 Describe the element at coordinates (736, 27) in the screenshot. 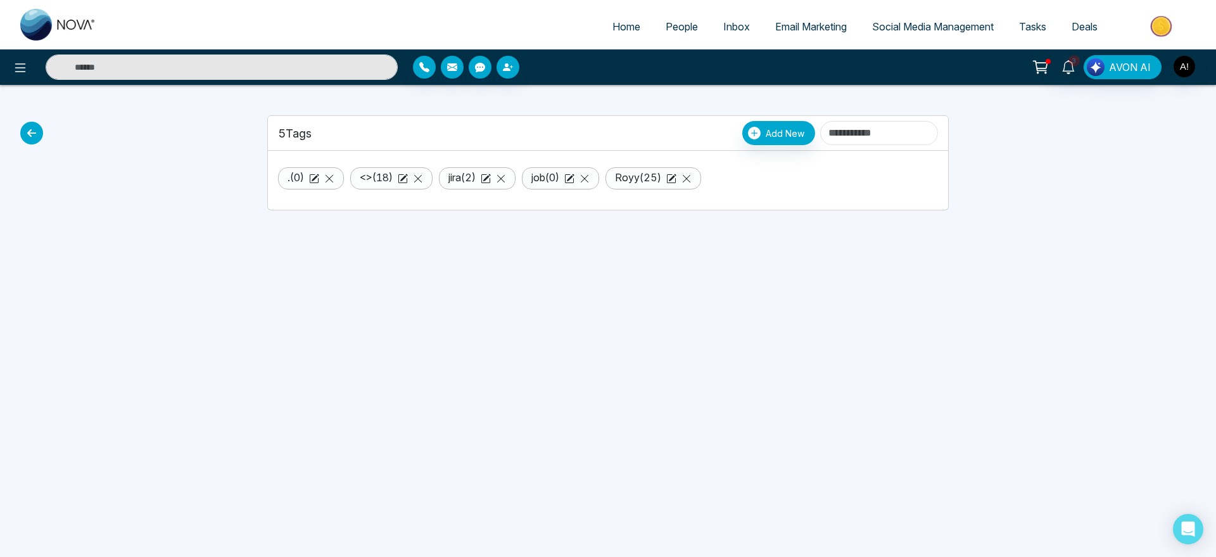

I see `span: Inbox` at that location.